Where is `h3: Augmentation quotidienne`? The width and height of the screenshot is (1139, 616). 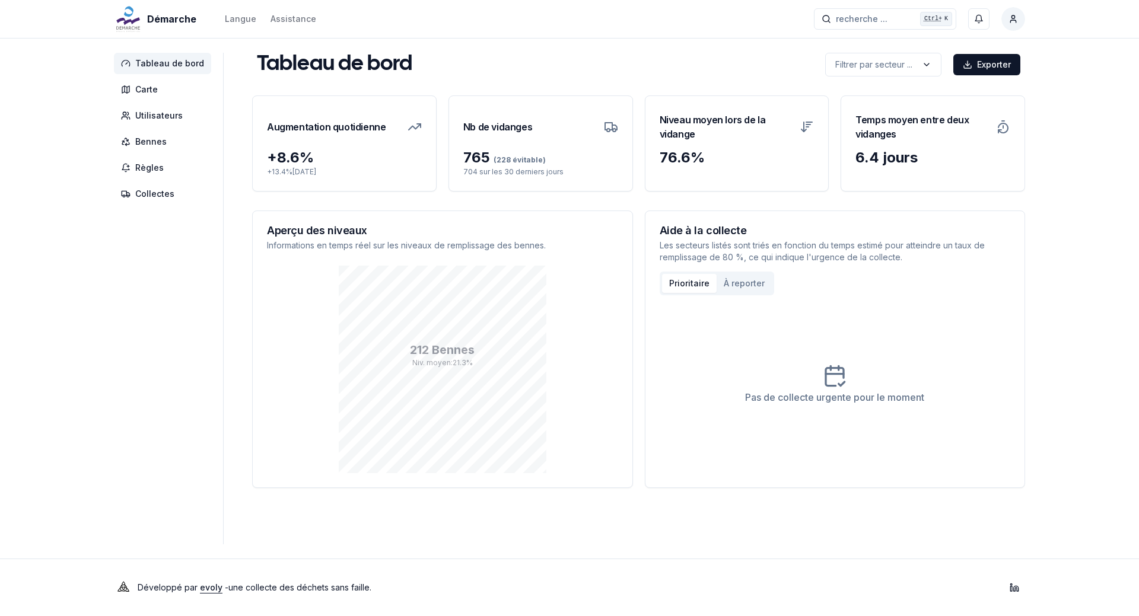
h3: Augmentation quotidienne is located at coordinates (326, 127).